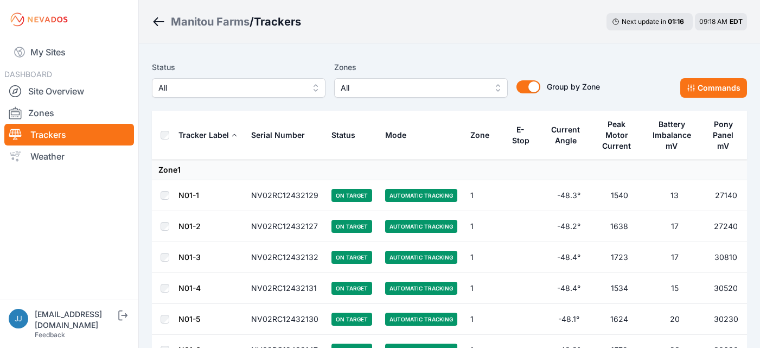  I want to click on button: Tracker Label, so click(208, 135).